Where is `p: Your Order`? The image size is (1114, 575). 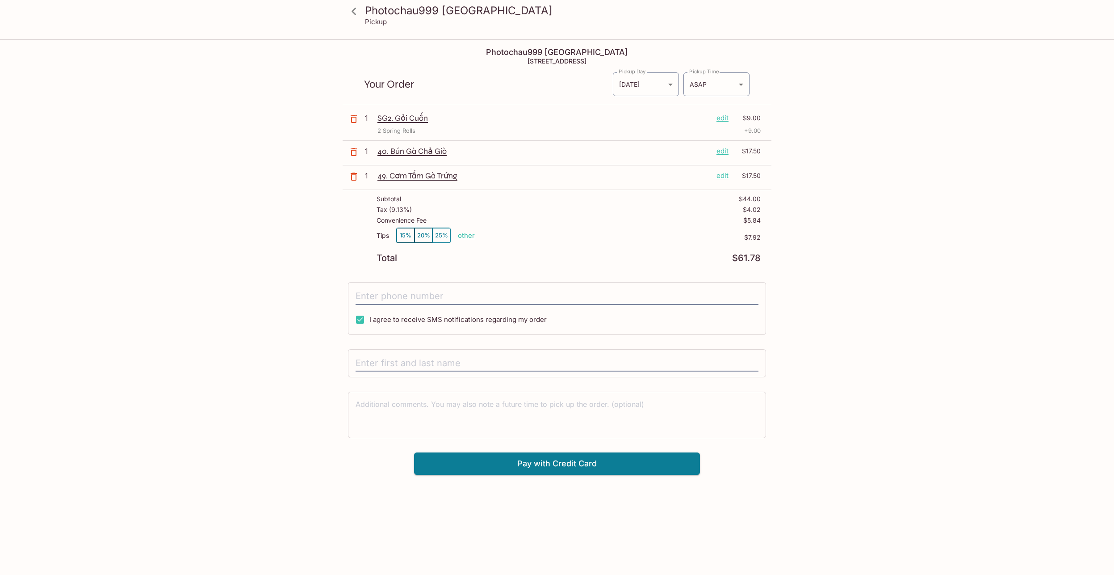
p: Your Order is located at coordinates (488, 84).